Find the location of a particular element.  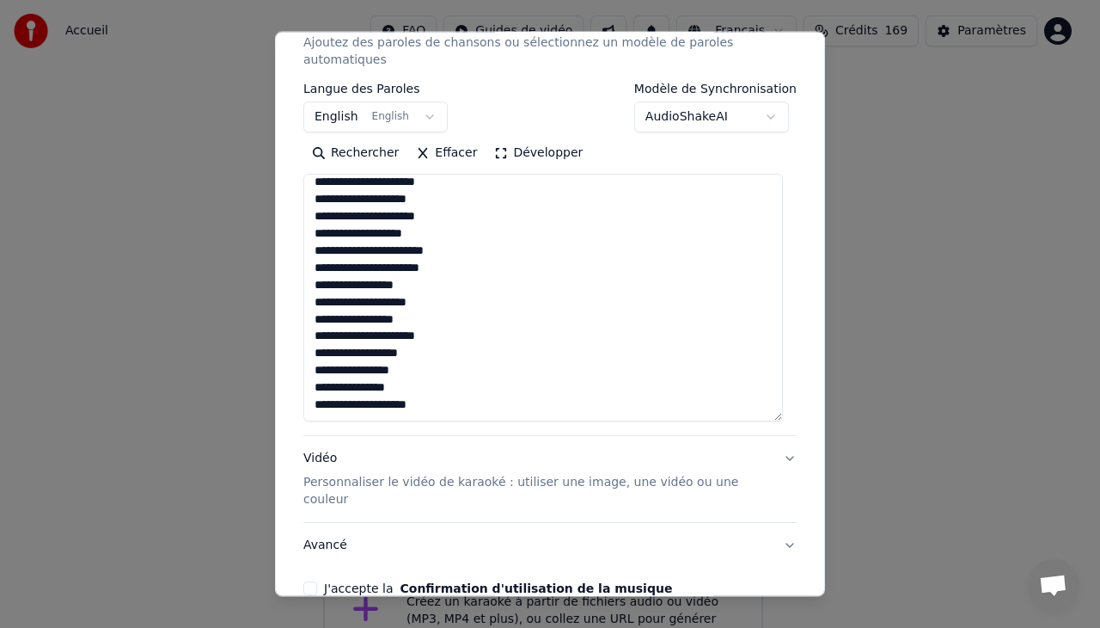

button: Rechercher is located at coordinates (355, 153).